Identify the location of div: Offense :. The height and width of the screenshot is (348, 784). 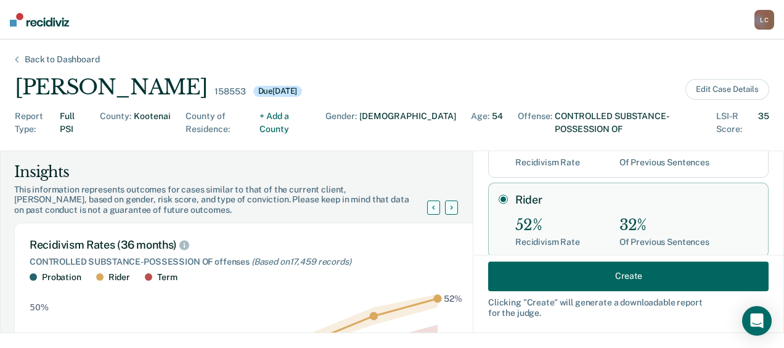
(535, 123).